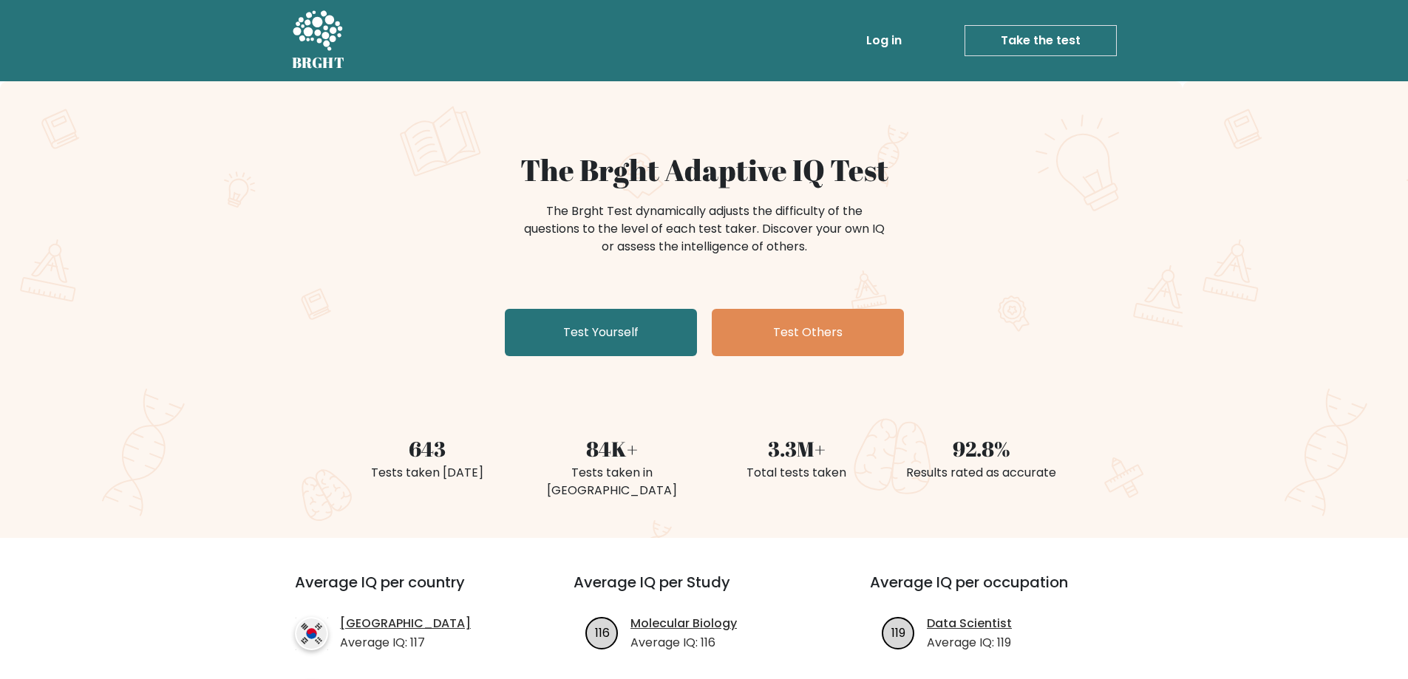 Image resolution: width=1408 pixels, height=679 pixels. Describe the element at coordinates (969, 624) in the screenshot. I see `a: Data Scientist` at that location.